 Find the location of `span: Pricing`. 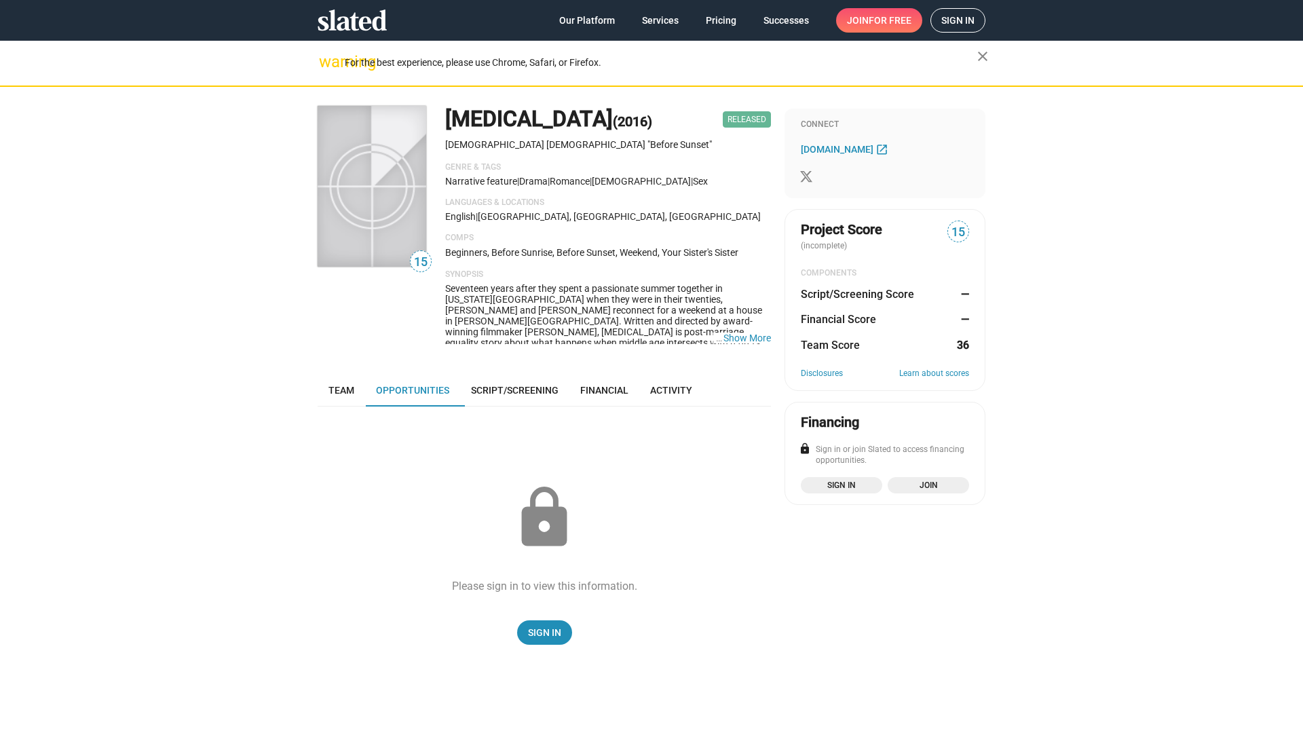

span: Pricing is located at coordinates (721, 20).